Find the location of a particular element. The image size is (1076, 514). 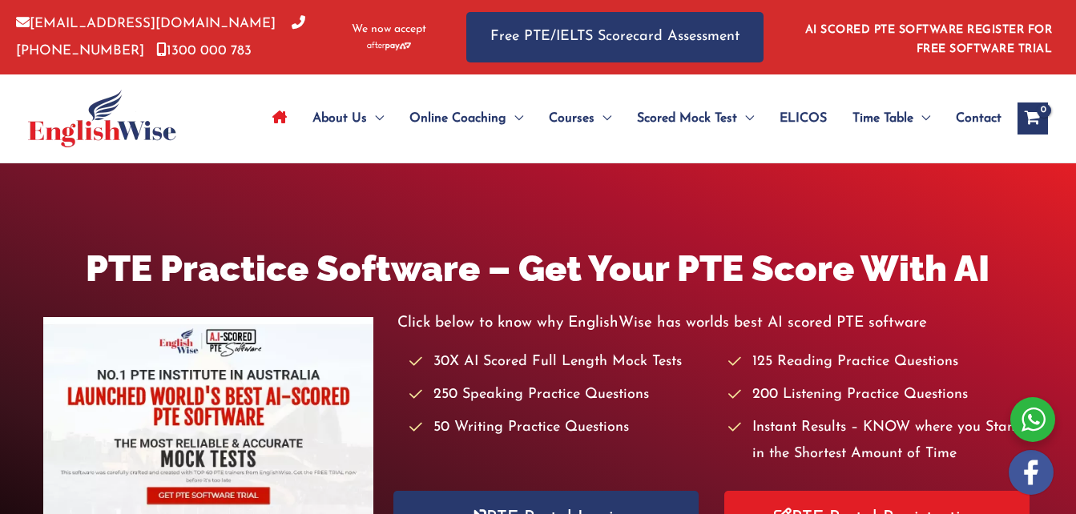

nav: Site Navigation: Main Menu is located at coordinates (631, 119).